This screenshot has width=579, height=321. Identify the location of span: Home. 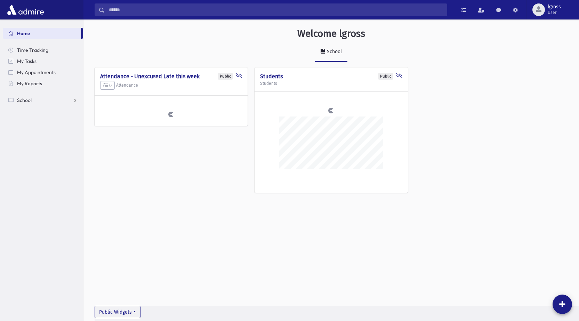
(24, 33).